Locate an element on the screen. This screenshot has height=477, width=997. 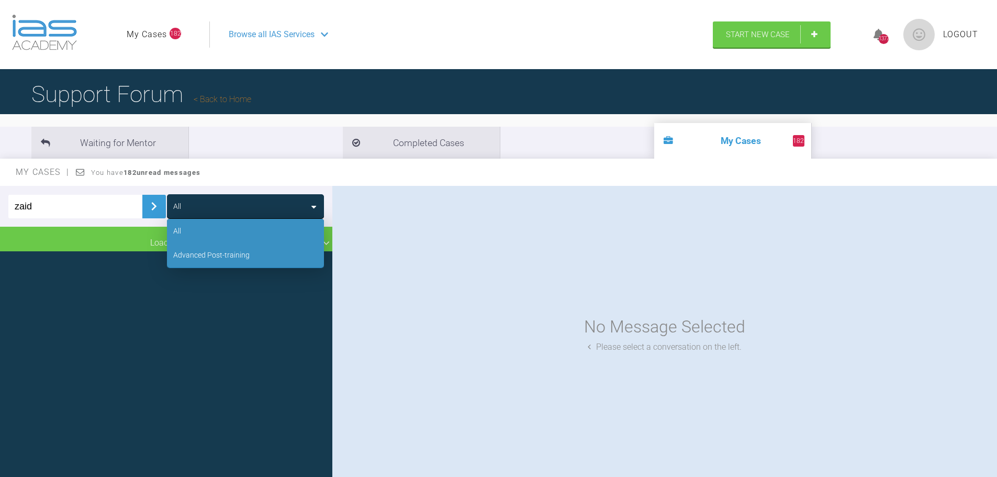
img: chevronRight.28bd32b0.svg is located at coordinates (154, 206).